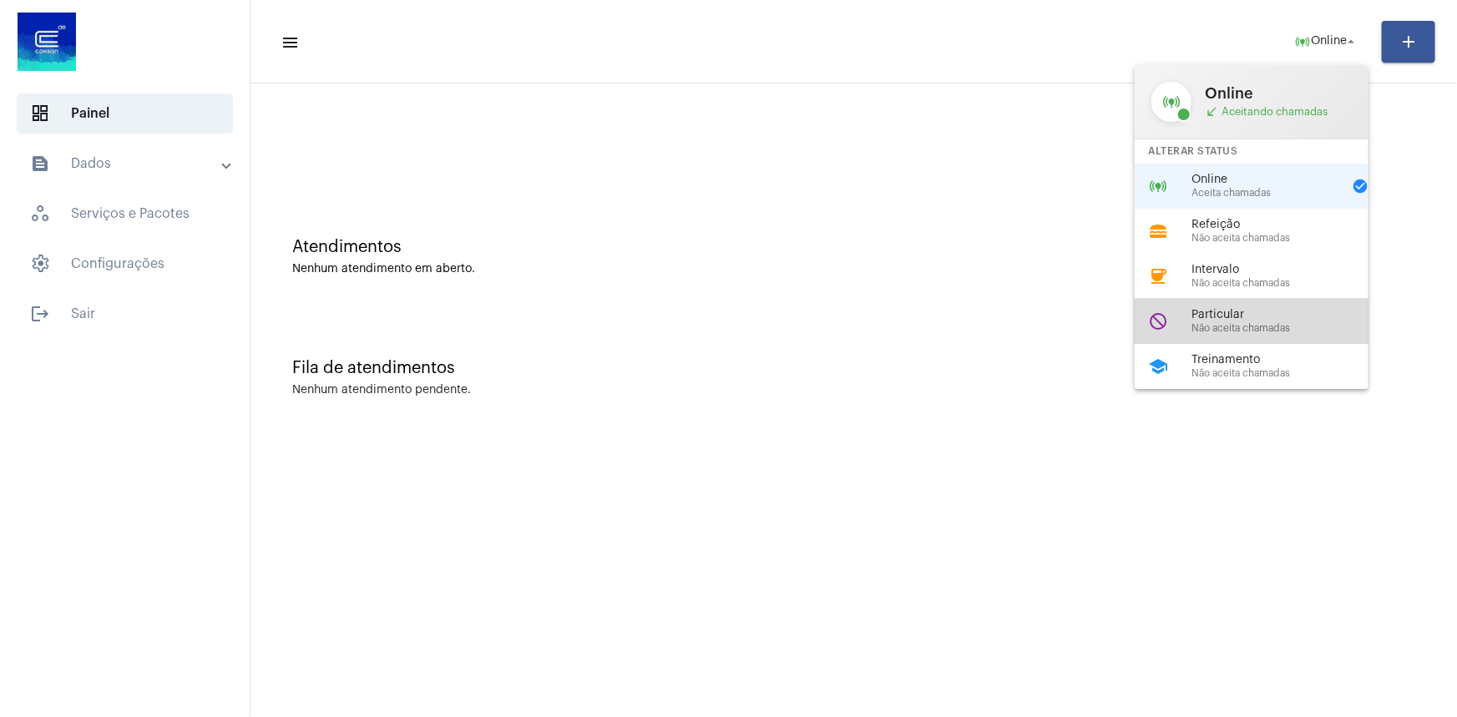  What do you see at coordinates (1287, 315) in the screenshot?
I see `span: Particular` at bounding box center [1287, 315].